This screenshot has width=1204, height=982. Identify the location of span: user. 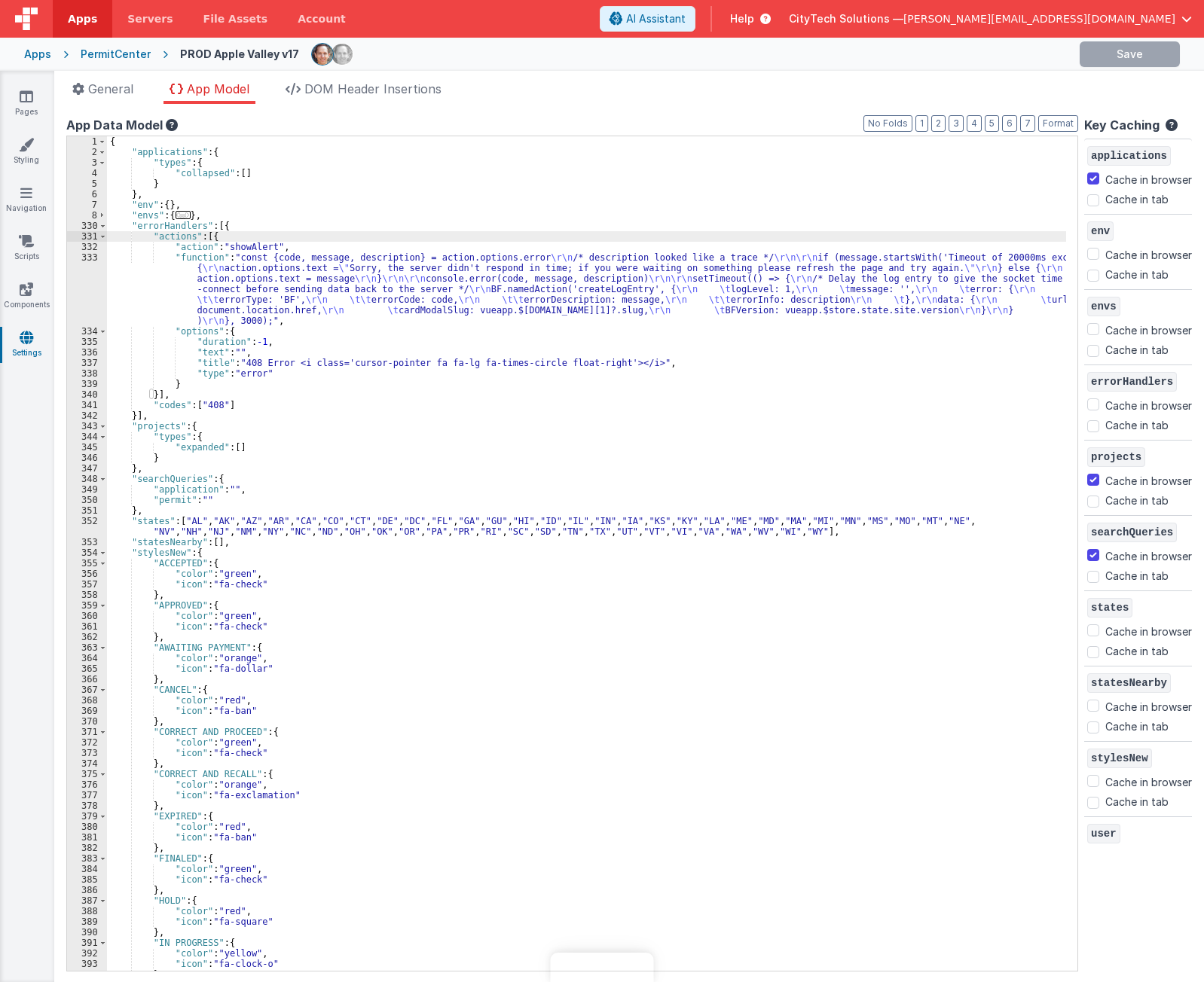
(1104, 834).